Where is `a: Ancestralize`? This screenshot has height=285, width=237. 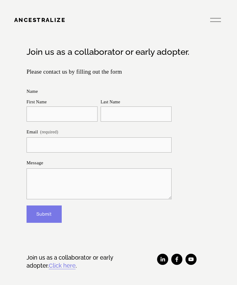
a: Ancestralize is located at coordinates (40, 20).